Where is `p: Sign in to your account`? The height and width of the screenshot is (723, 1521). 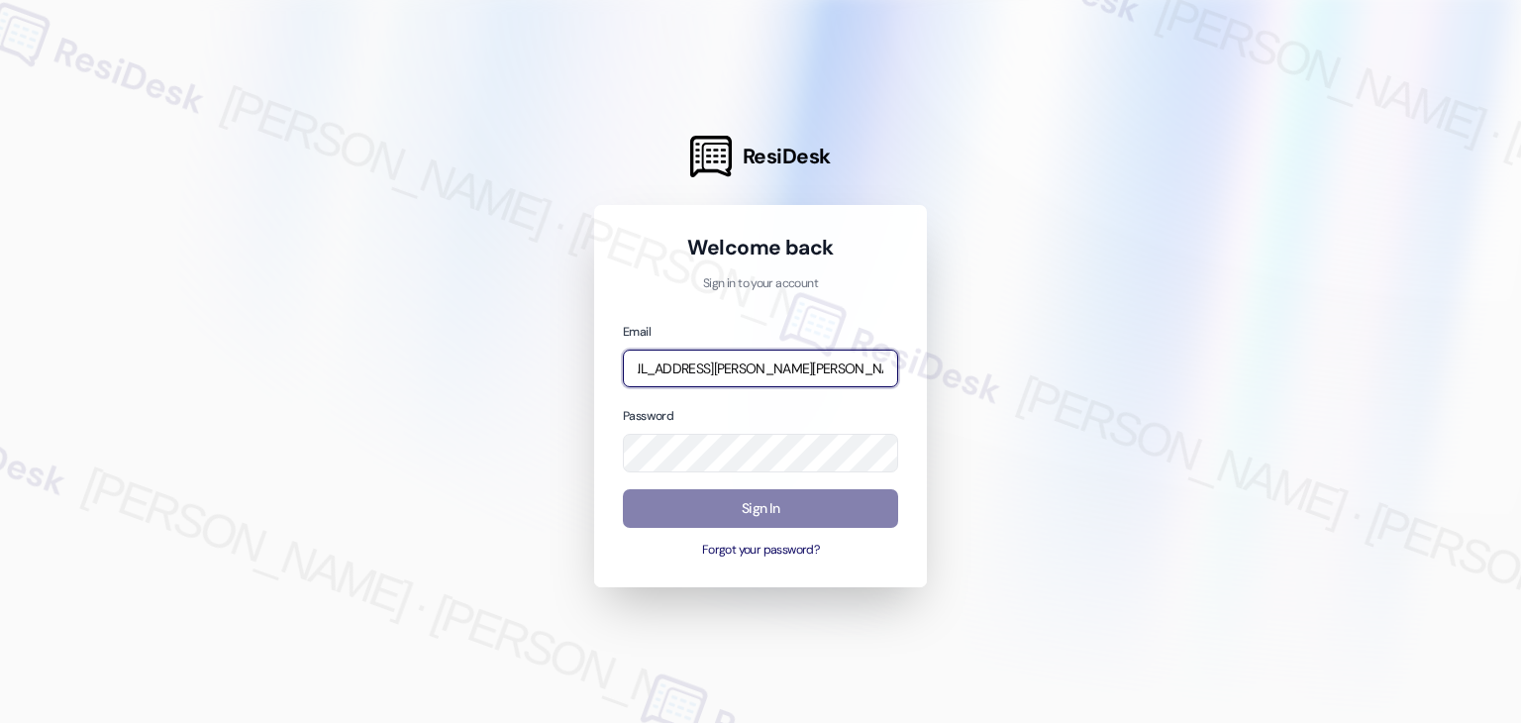
p: Sign in to your account is located at coordinates (761, 284).